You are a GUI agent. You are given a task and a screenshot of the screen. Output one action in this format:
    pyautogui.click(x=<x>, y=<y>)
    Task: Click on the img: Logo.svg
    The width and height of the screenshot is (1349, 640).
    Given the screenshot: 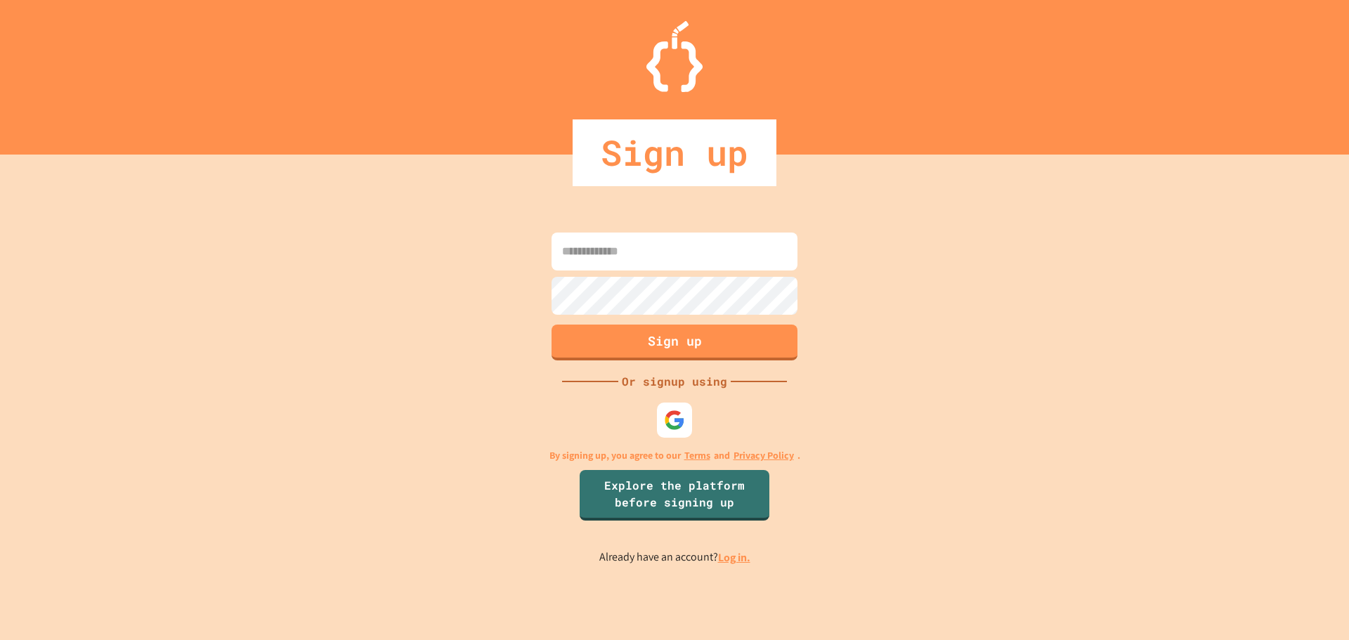 What is the action you would take?
    pyautogui.click(x=675, y=56)
    